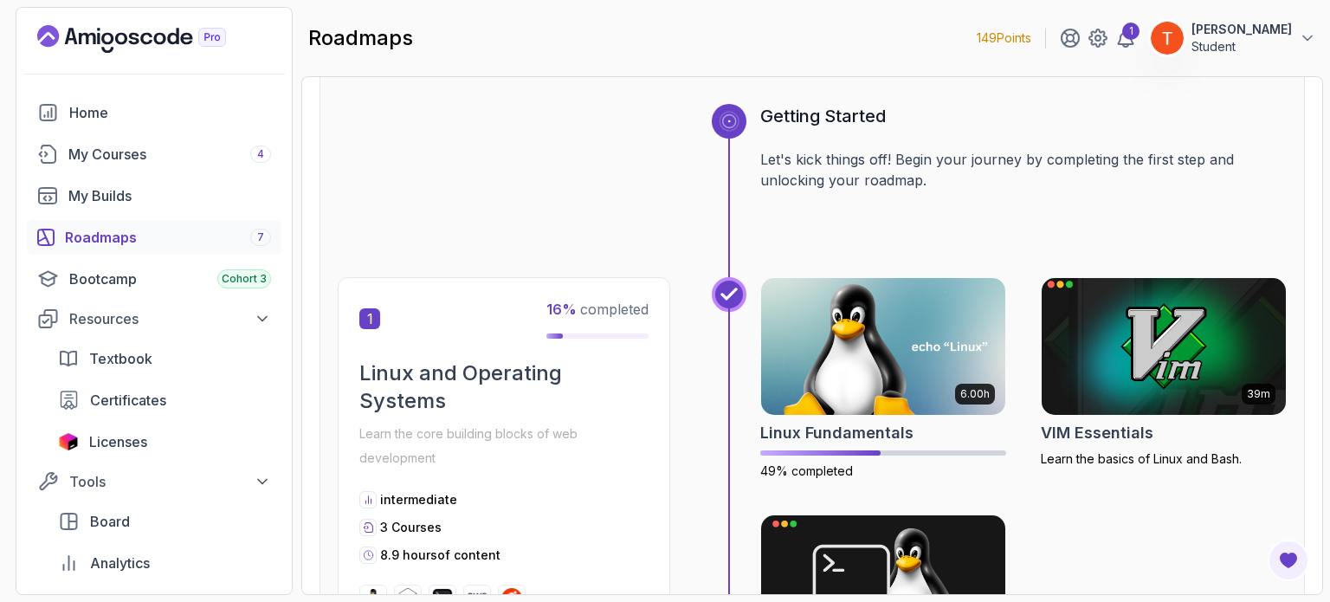  Describe the element at coordinates (168, 237) in the screenshot. I see `div: Roadmaps` at that location.